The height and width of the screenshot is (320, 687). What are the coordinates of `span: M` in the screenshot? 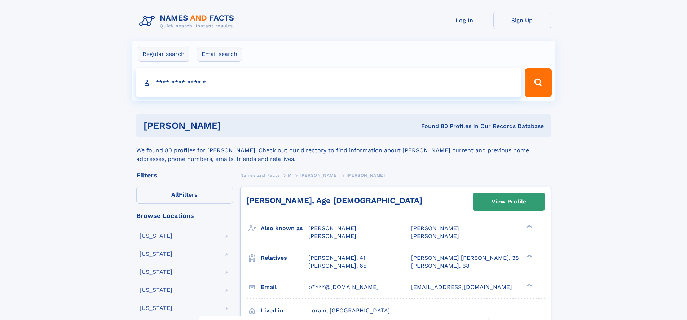 It's located at (290, 175).